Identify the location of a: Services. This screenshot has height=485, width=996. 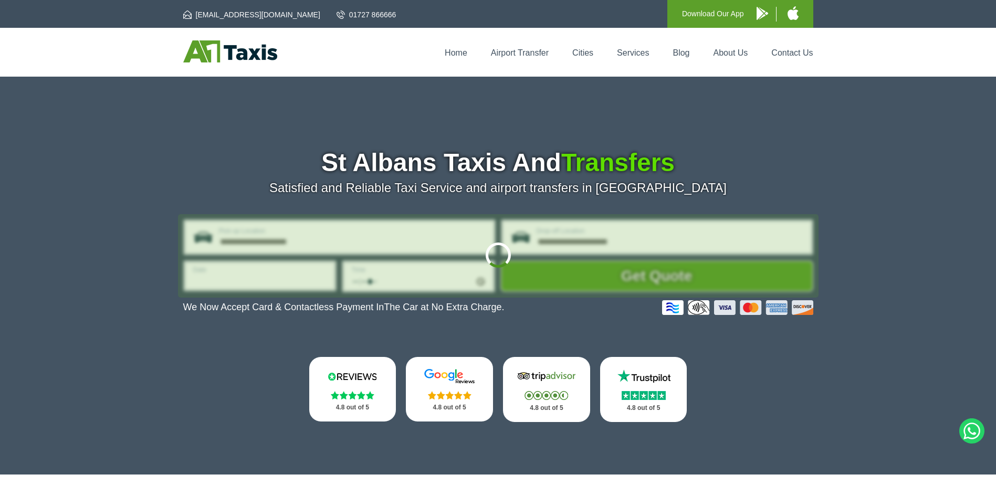
(633, 53).